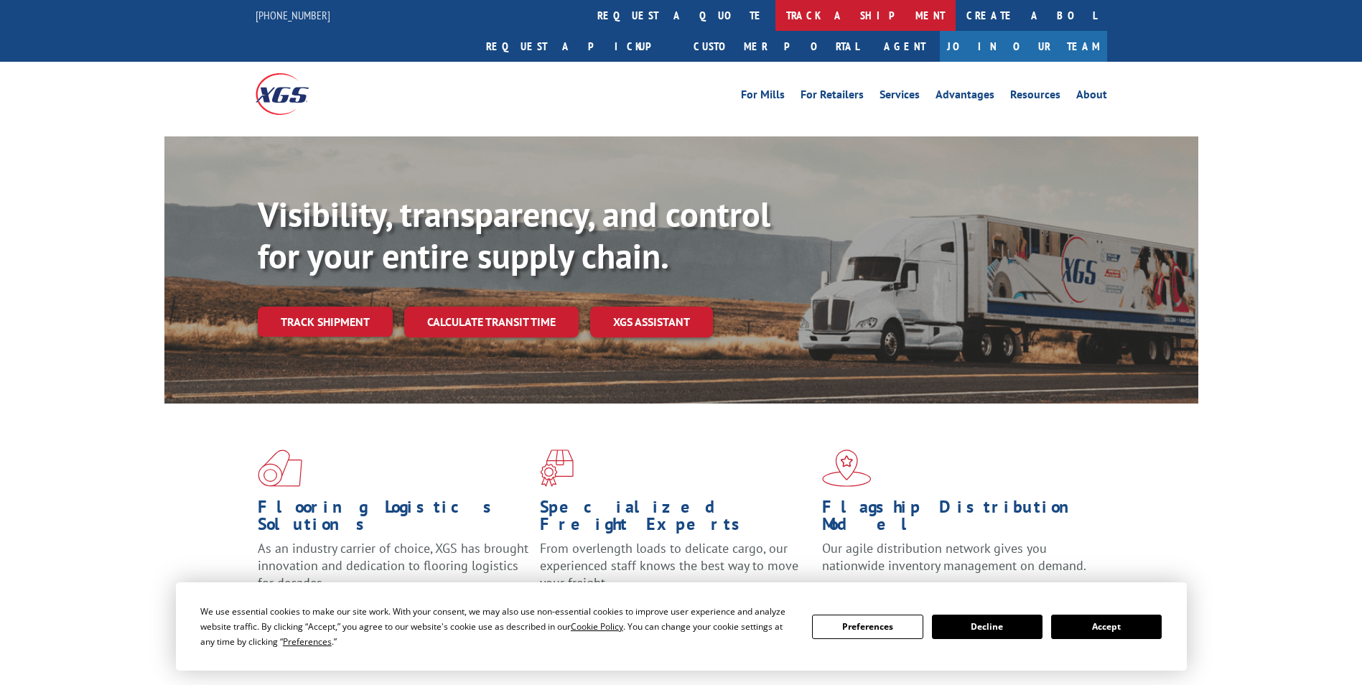 Image resolution: width=1362 pixels, height=685 pixels. What do you see at coordinates (958, 519) in the screenshot?
I see `h1: Flagship Distribution Model` at bounding box center [958, 519].